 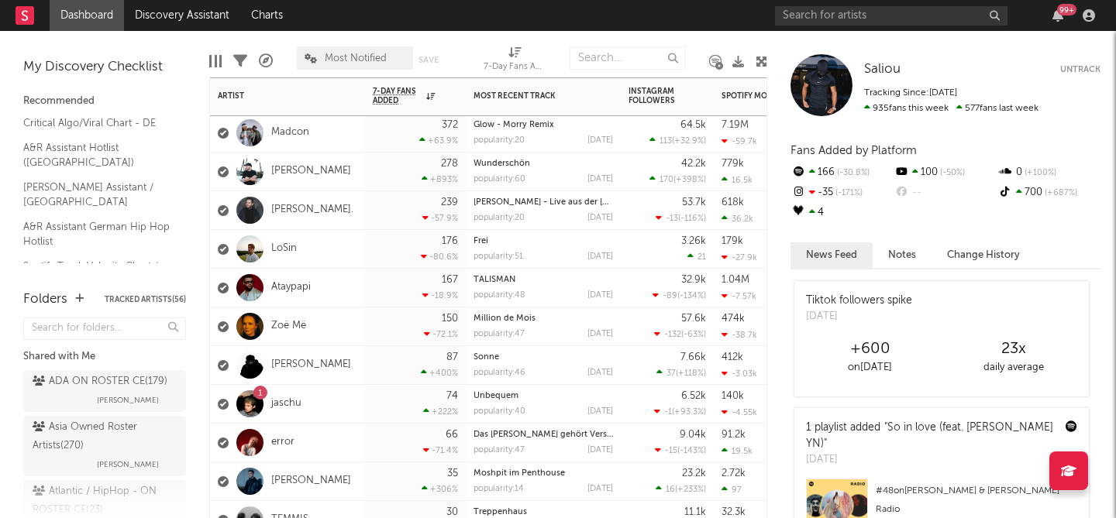 I want to click on div: 97, so click(x=731, y=490).